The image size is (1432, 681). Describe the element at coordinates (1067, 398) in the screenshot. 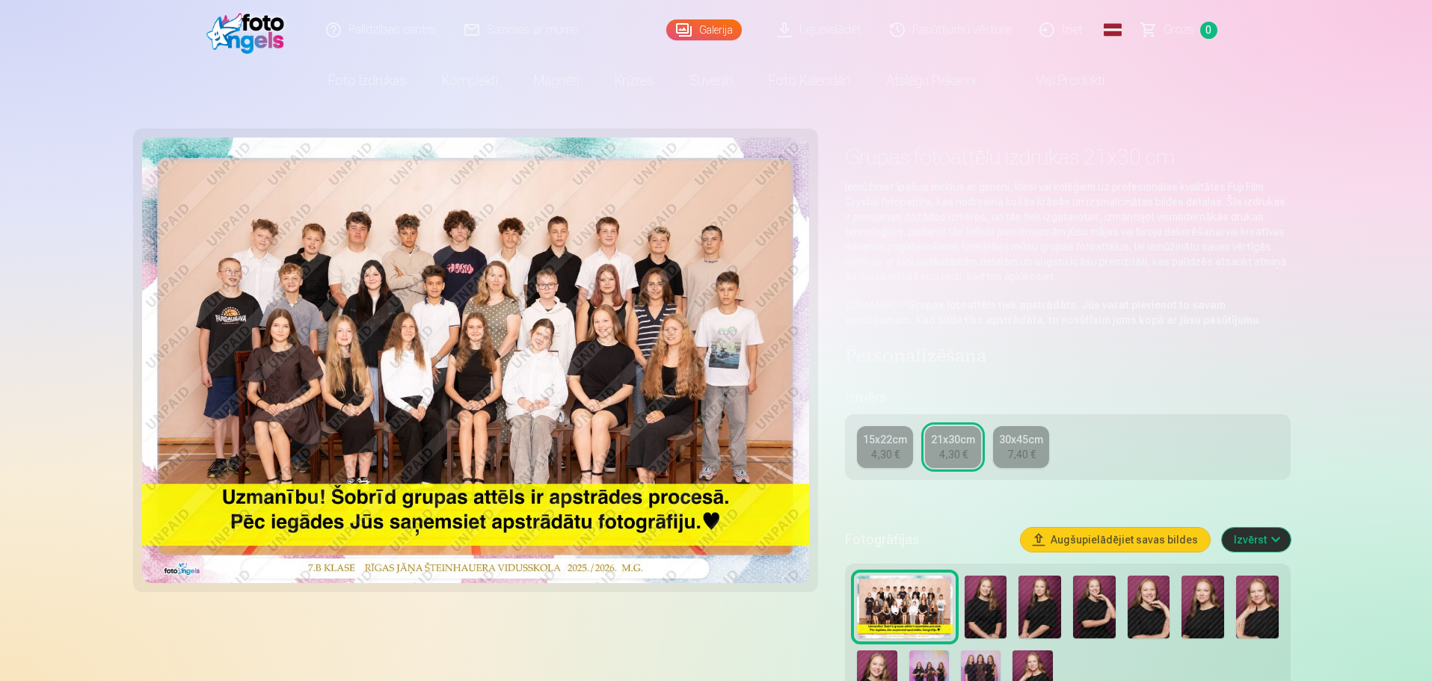

I see `h5: Izmērs` at that location.